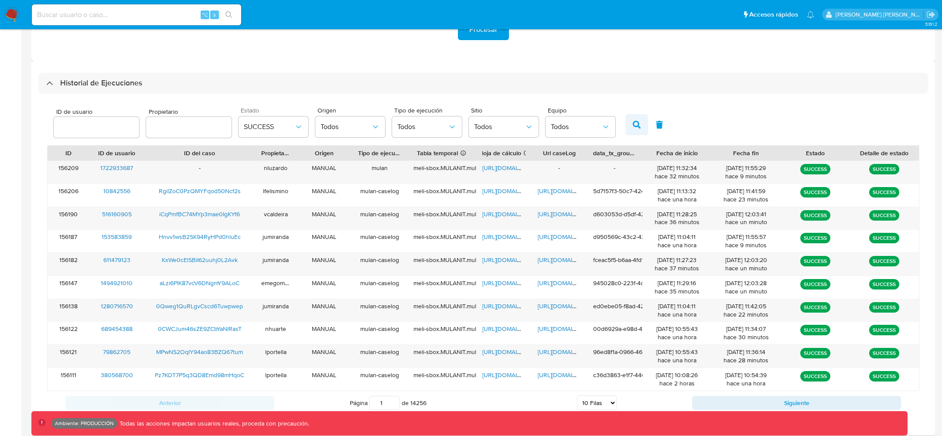 The image size is (942, 436). What do you see at coordinates (931, 14) in the screenshot?
I see `a: Salir` at bounding box center [931, 14].